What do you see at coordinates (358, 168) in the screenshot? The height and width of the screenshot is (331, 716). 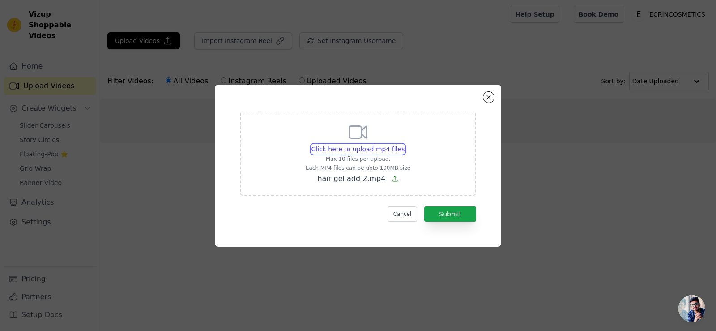 I see `p: Each MP4 files can be upto 100MB size` at bounding box center [358, 168].